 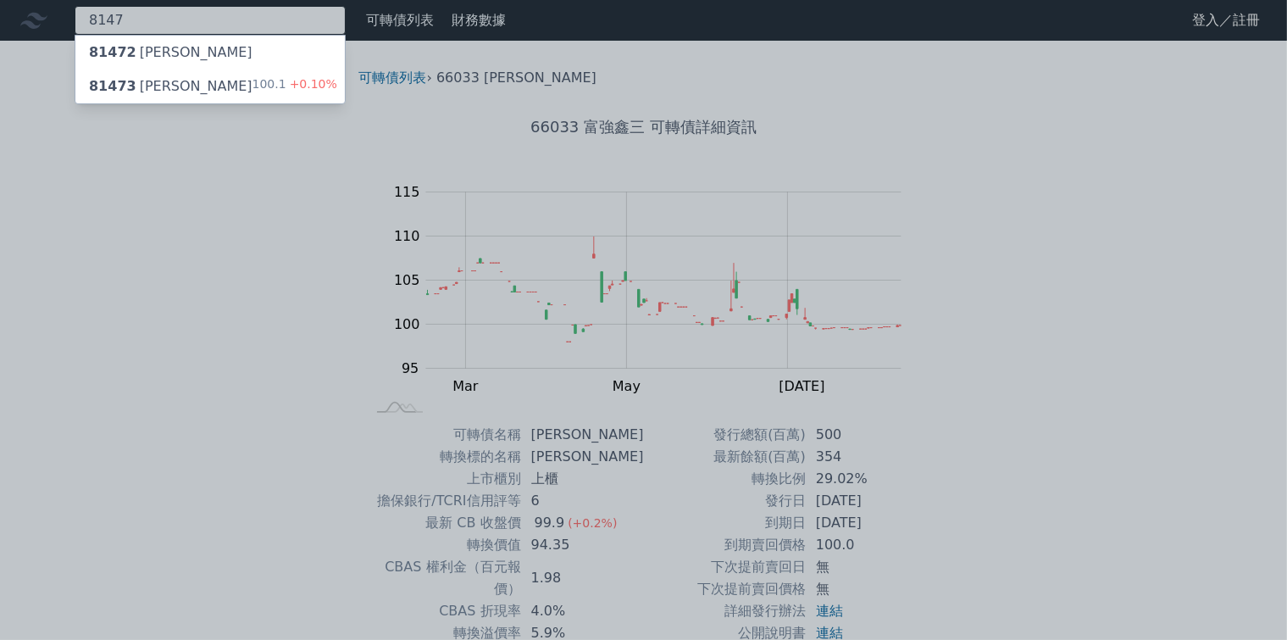 What do you see at coordinates (295, 86) in the screenshot?
I see `div: 100.1` at bounding box center [295, 86].